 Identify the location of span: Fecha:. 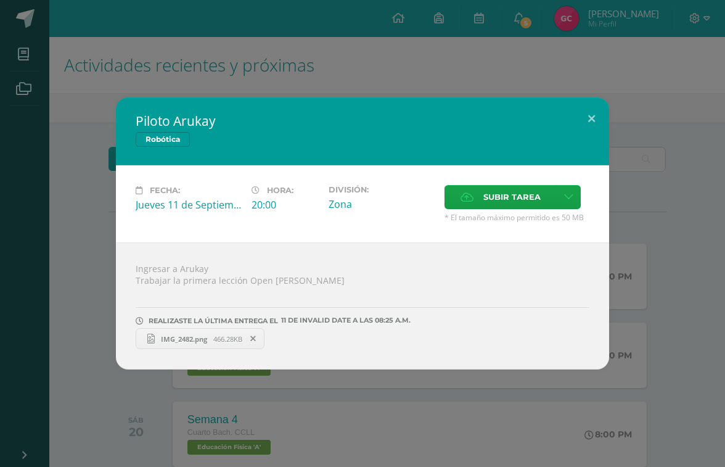
(165, 190).